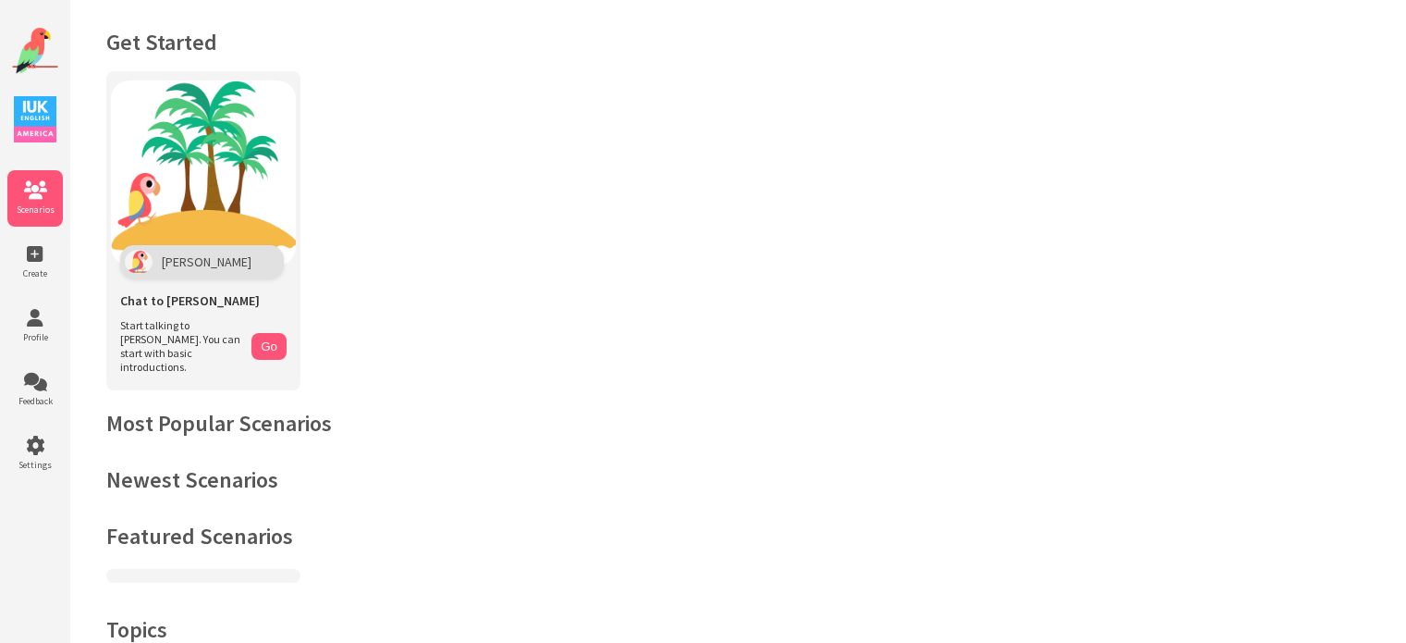 The width and height of the screenshot is (1406, 643). What do you see at coordinates (738, 479) in the screenshot?
I see `h2: Newest Scenarios` at bounding box center [738, 479].